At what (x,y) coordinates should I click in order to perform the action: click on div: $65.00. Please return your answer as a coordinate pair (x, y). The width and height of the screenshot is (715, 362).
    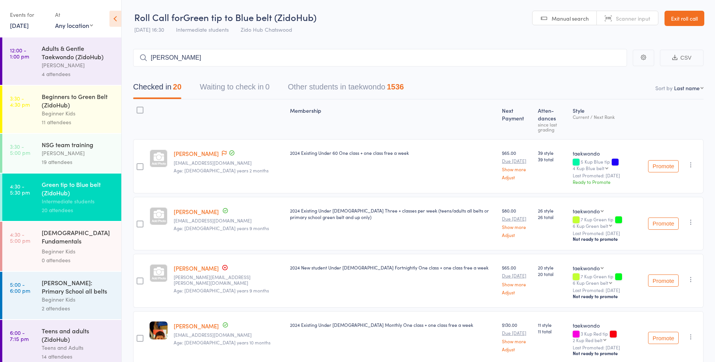
    Looking at the image, I should click on (517, 279).